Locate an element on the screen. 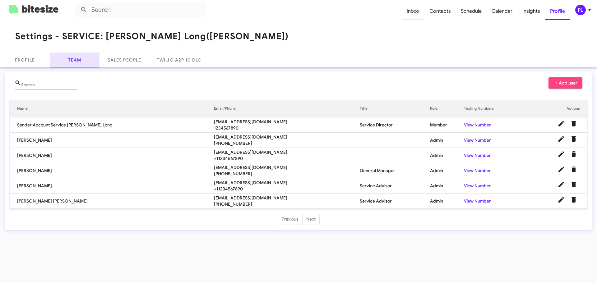  input: Name or Email is located at coordinates (49, 85).